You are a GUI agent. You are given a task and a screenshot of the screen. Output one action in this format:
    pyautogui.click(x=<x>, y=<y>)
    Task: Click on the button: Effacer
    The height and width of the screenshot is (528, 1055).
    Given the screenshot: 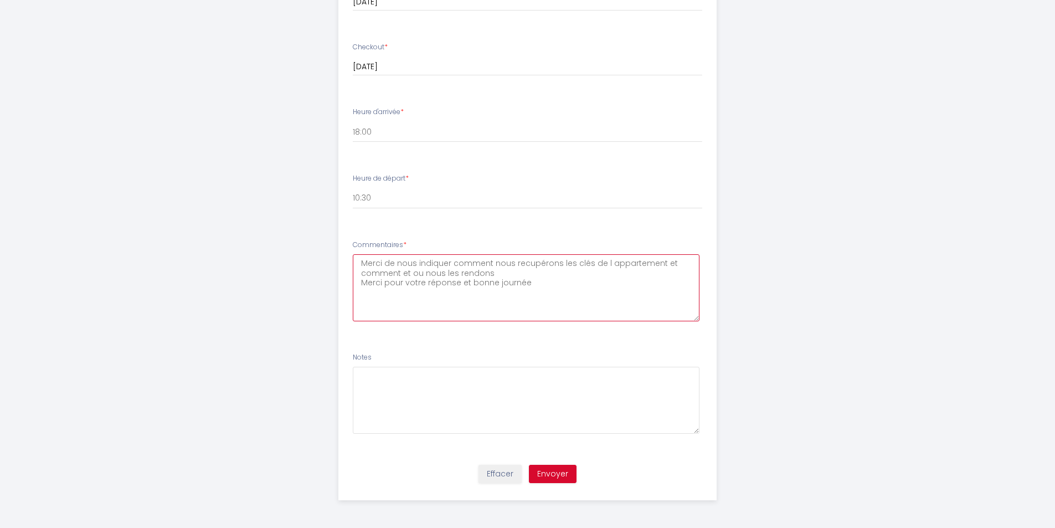 What is the action you would take?
    pyautogui.click(x=500, y=474)
    